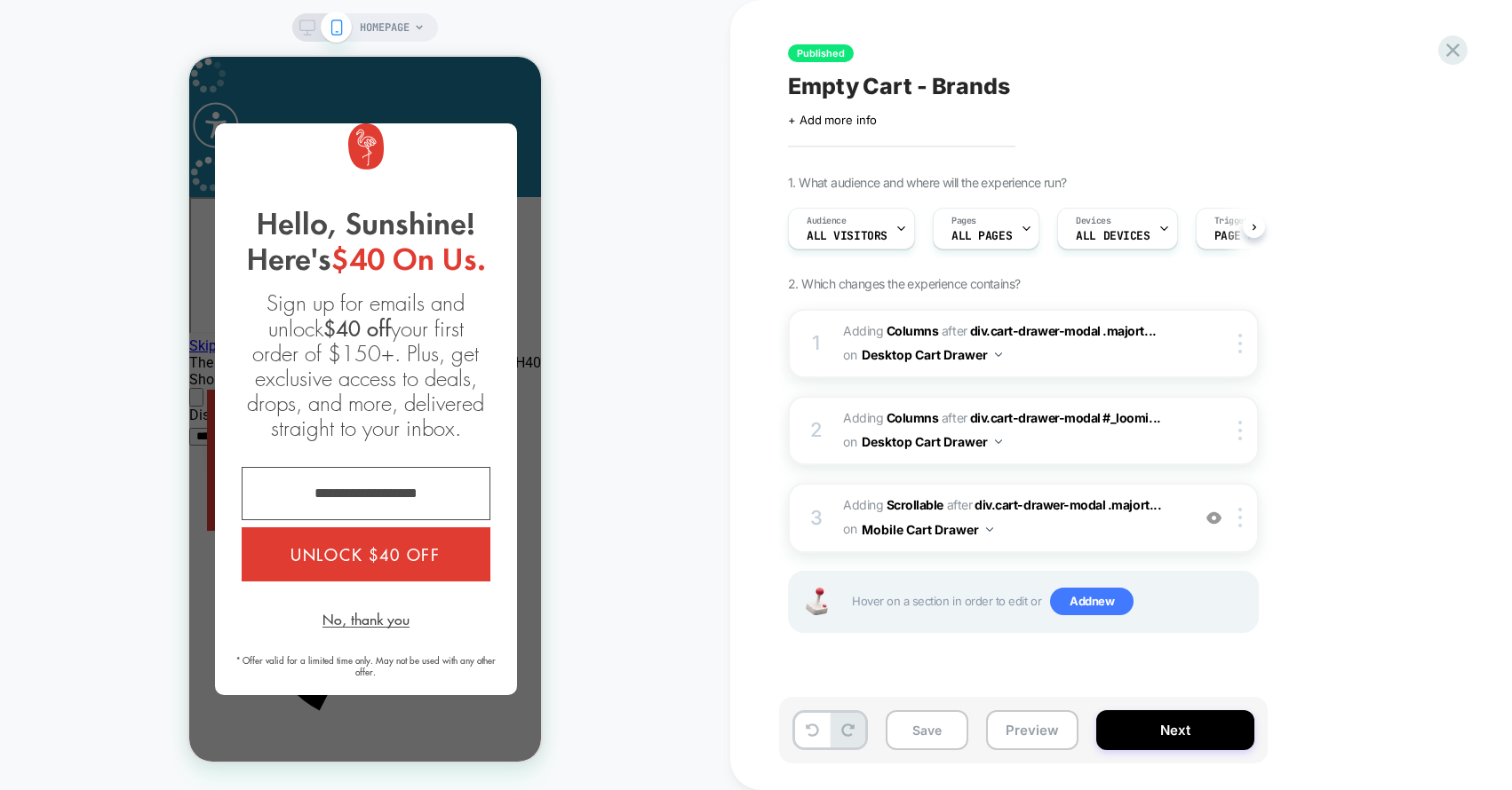 The width and height of the screenshot is (1512, 790). I want to click on button: Preview, so click(1033, 730).